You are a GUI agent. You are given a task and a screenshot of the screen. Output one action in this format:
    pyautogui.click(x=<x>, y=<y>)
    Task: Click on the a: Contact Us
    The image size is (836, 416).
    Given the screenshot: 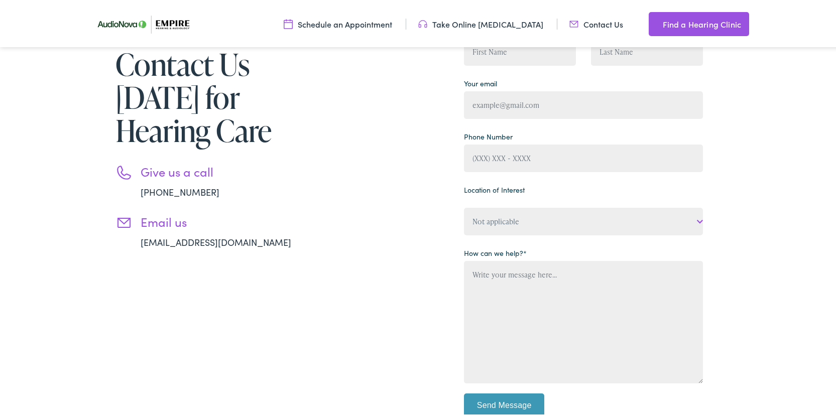 What is the action you would take?
    pyautogui.click(x=596, y=22)
    